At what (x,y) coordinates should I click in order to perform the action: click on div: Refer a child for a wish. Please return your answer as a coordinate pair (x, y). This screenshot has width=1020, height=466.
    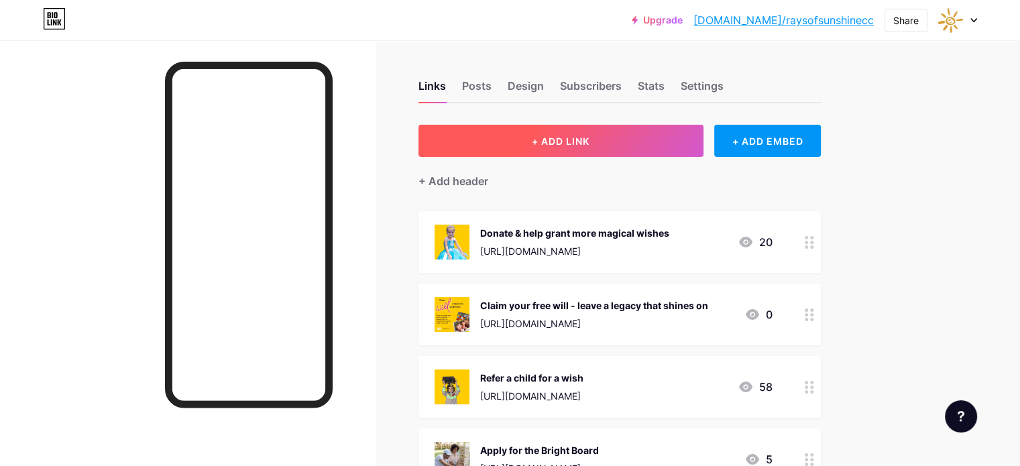
    Looking at the image, I should click on (532, 377).